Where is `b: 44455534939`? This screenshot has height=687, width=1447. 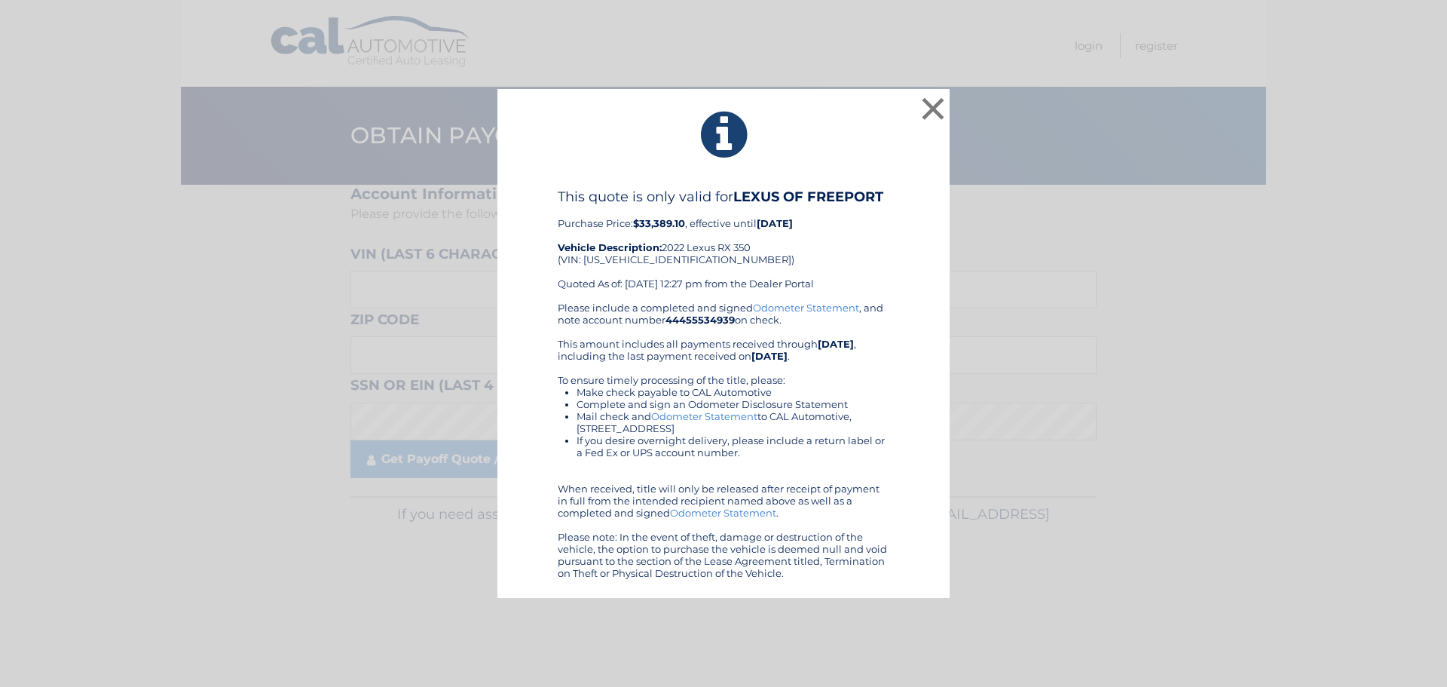
b: 44455534939 is located at coordinates (700, 320).